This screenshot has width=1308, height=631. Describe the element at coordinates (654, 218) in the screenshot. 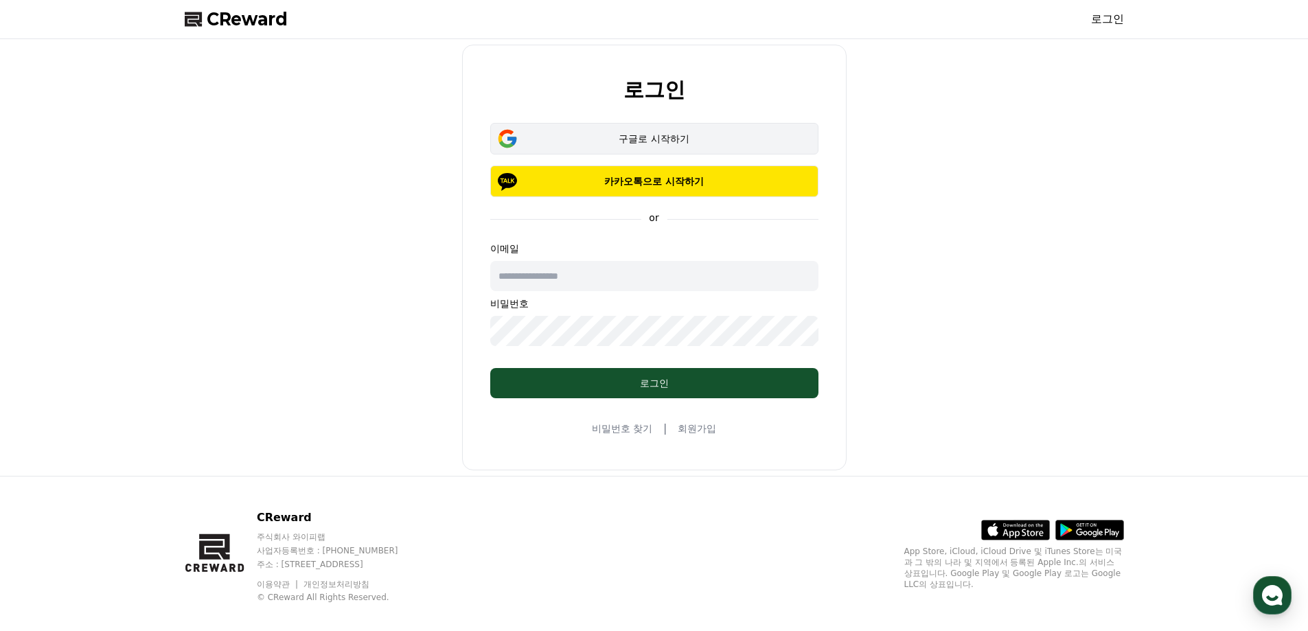

I see `p: or` at that location.